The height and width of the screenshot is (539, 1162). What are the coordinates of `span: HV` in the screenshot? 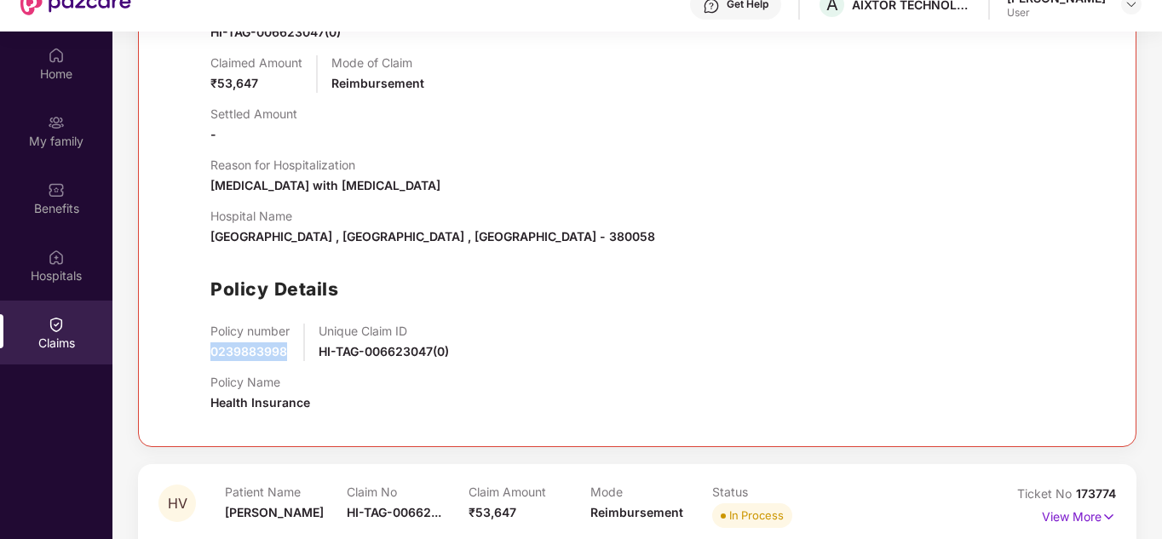 It's located at (177, 504).